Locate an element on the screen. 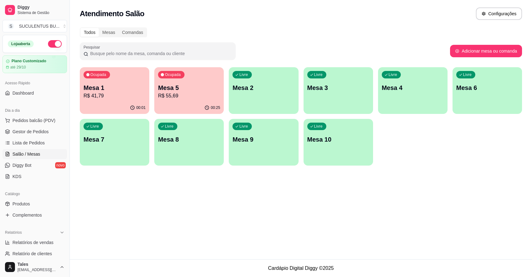 Image resolution: width=532 pixels, height=277 pixels. a: DiggySistema de Gestão is located at coordinates (35, 10).